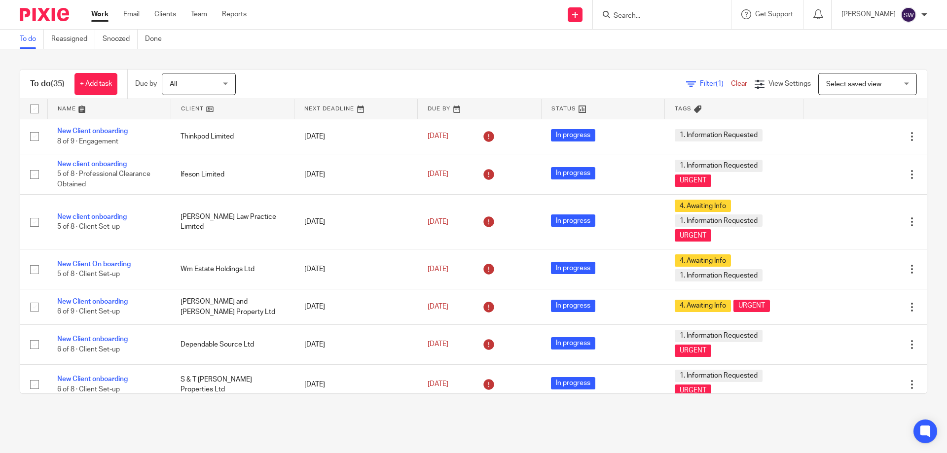  I want to click on span: 5 of 8 · Professional Clearance Obtained, so click(104, 180).